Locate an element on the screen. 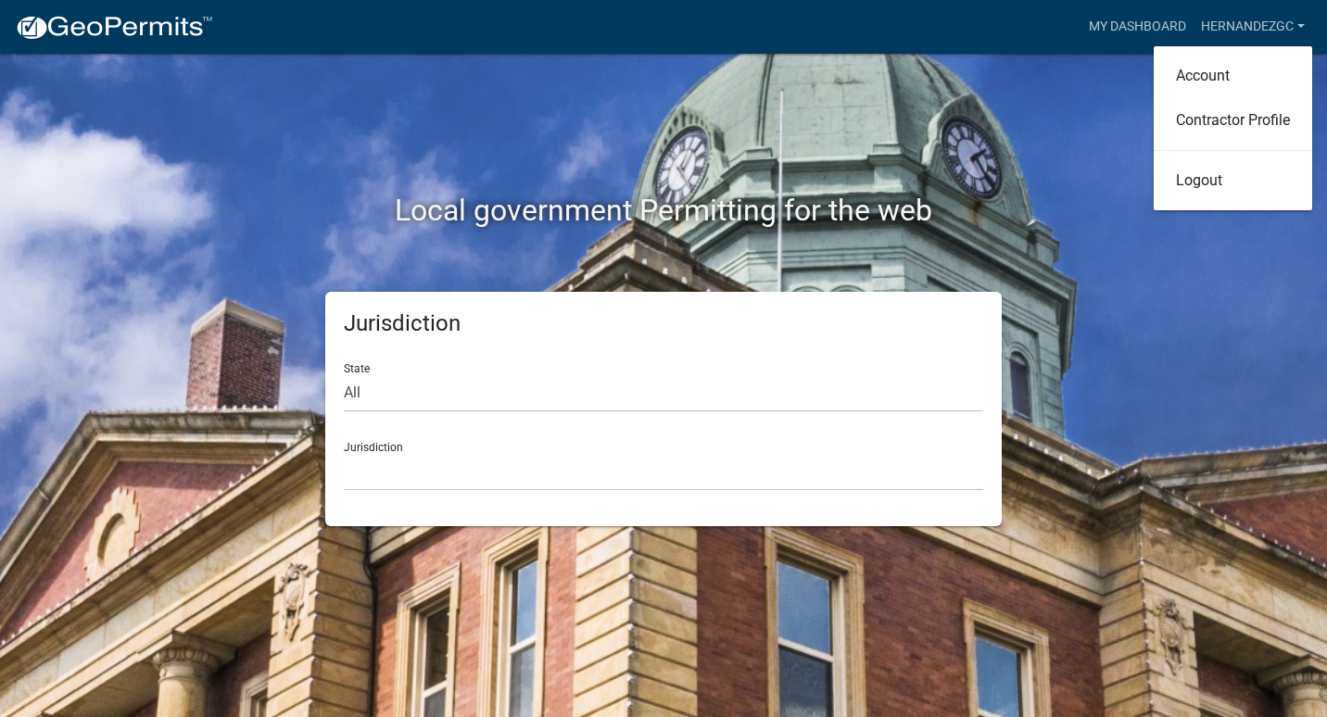  h2: Local government Permitting for the web is located at coordinates (664, 210).